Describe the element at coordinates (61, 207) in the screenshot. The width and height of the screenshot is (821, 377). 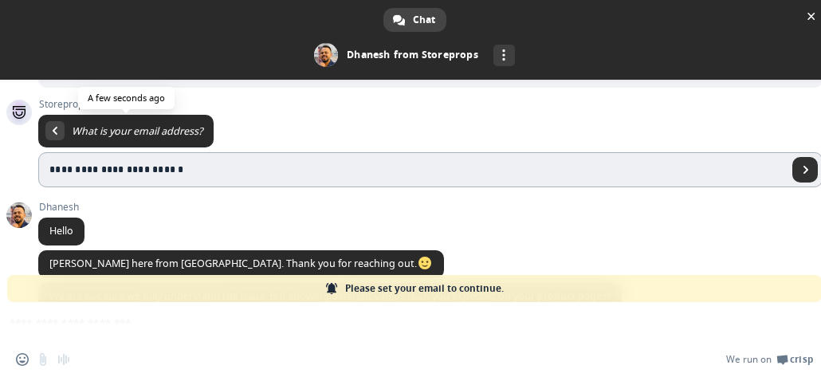
I see `span: Dhanesh` at that location.